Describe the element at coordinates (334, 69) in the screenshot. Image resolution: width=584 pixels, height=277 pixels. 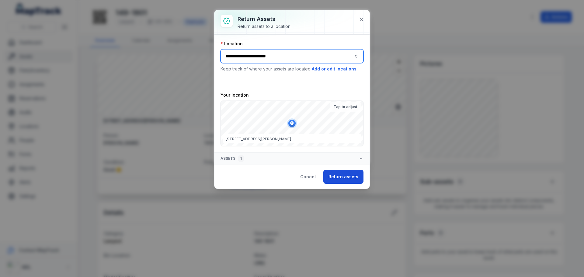
I see `button: Add or edit locations` at that location.